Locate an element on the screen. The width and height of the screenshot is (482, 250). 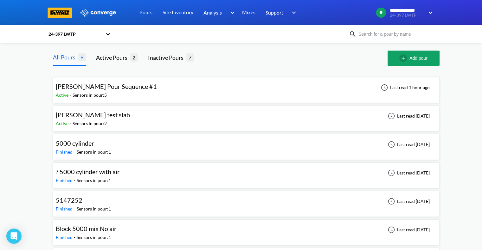
div: Sensors in pour: 2 is located at coordinates (90, 124).